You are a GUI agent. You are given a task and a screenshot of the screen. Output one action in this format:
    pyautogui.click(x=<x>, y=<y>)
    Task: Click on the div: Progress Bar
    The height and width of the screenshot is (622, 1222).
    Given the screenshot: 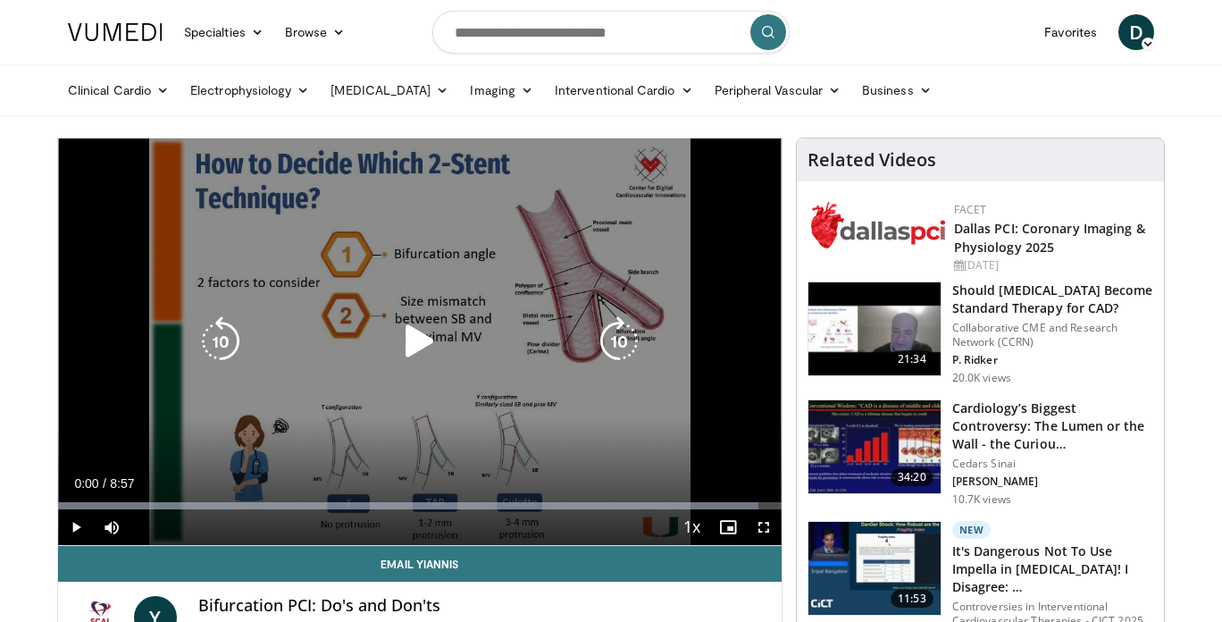 What is the action you would take?
    pyautogui.click(x=420, y=506)
    